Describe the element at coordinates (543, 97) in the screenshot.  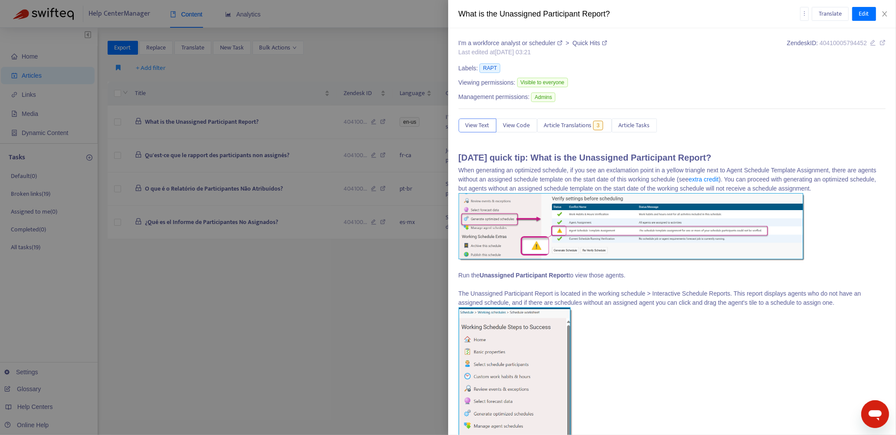
I see `span: Admins` at that location.